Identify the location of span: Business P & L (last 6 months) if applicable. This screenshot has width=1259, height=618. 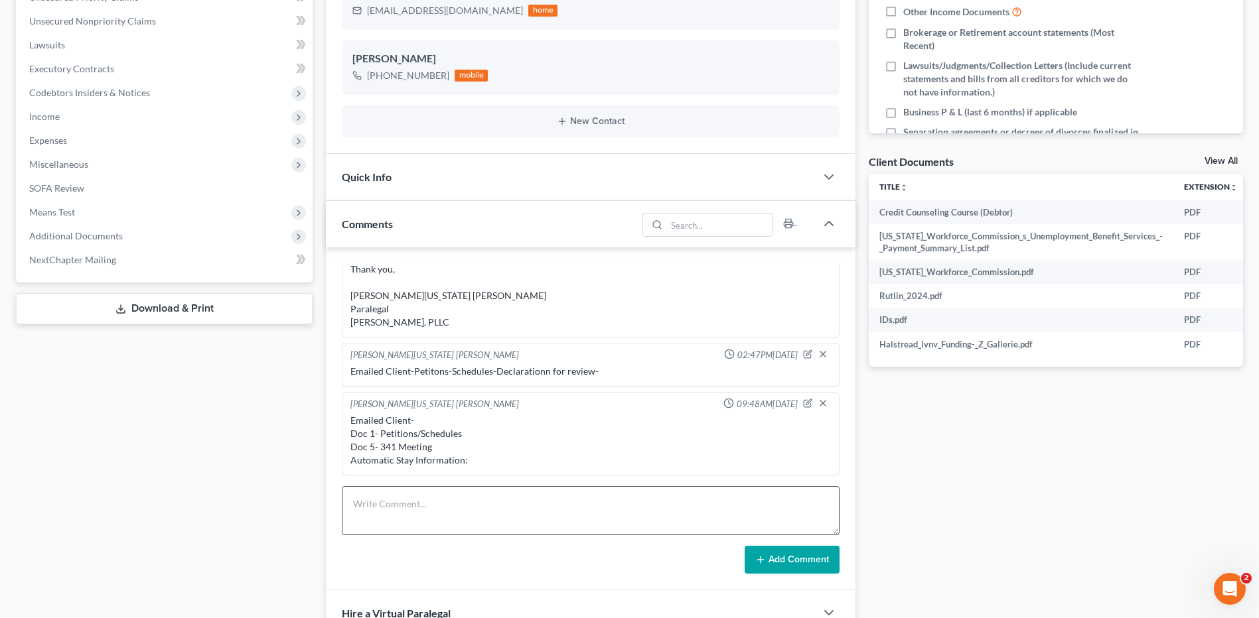
(990, 112).